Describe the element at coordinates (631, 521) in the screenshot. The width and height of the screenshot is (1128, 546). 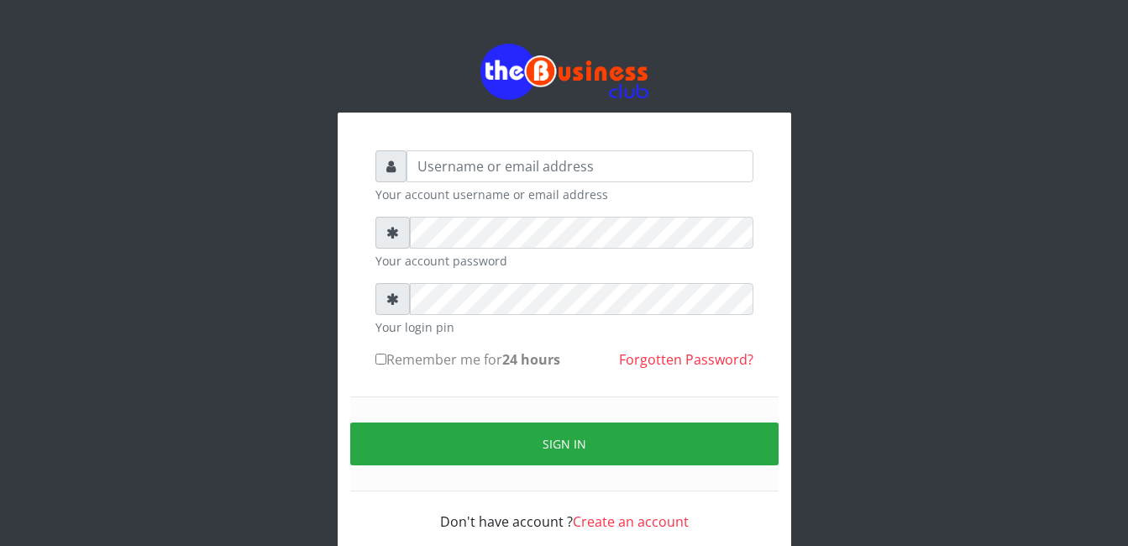
I see `a: Create an account` at that location.